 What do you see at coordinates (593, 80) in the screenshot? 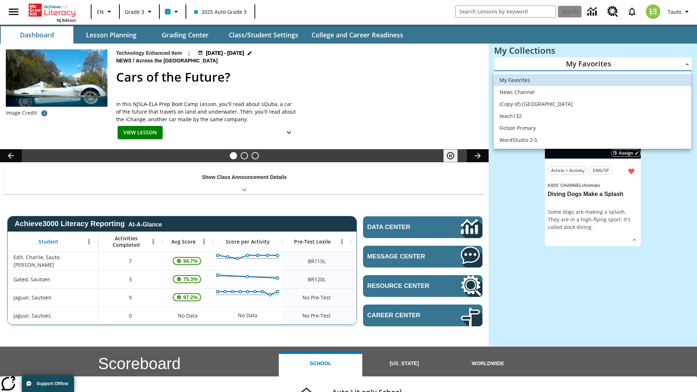
I see `li: My Favorites` at bounding box center [593, 80].